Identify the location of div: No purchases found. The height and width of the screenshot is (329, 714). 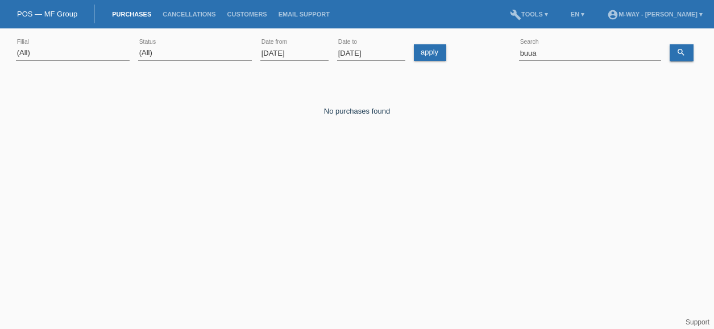
(357, 102).